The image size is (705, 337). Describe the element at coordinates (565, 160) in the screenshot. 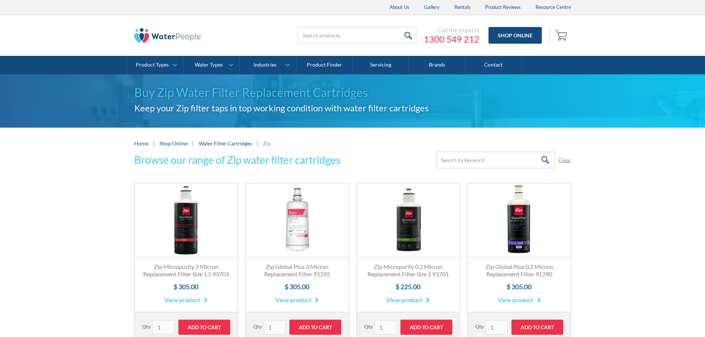

I see `a: Clear` at that location.